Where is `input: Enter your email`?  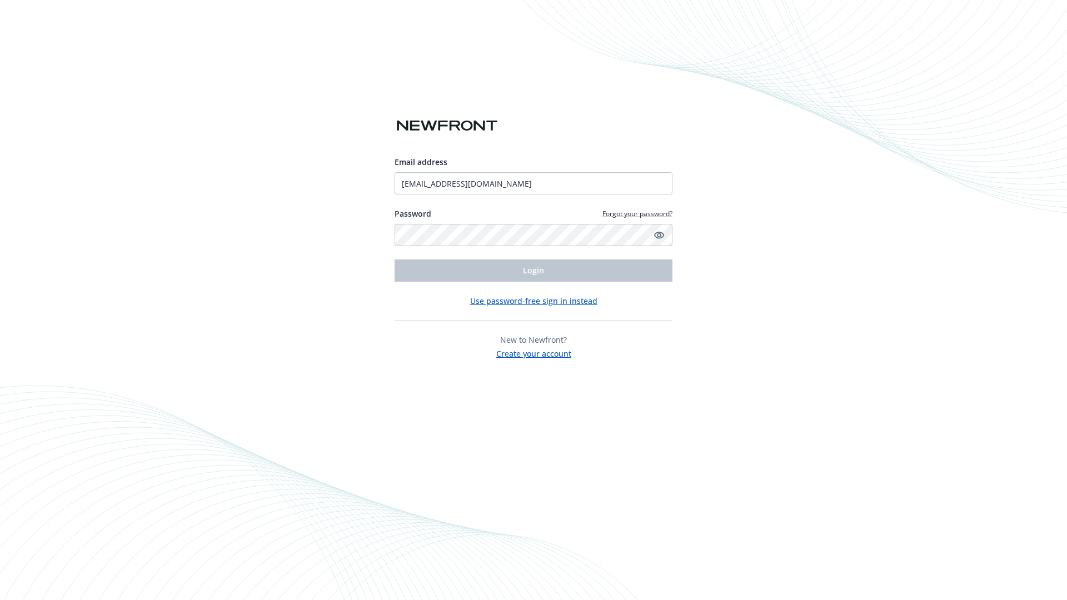
input: Enter your email is located at coordinates (534, 183).